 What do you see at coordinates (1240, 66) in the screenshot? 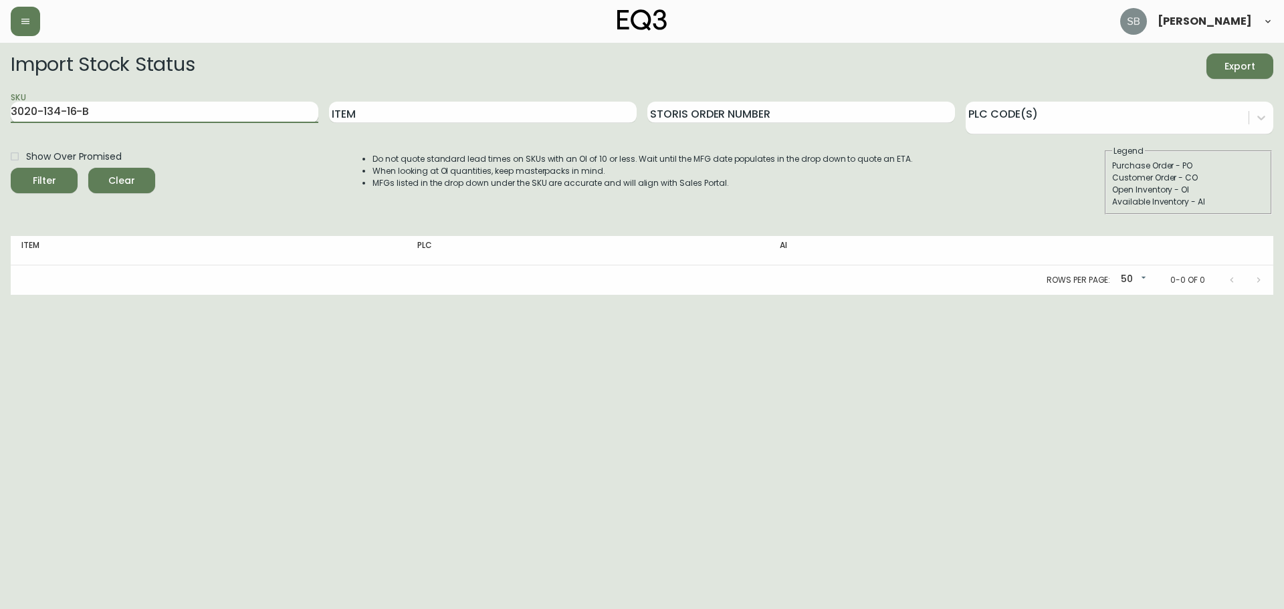
I see `button: Export` at bounding box center [1240, 66].